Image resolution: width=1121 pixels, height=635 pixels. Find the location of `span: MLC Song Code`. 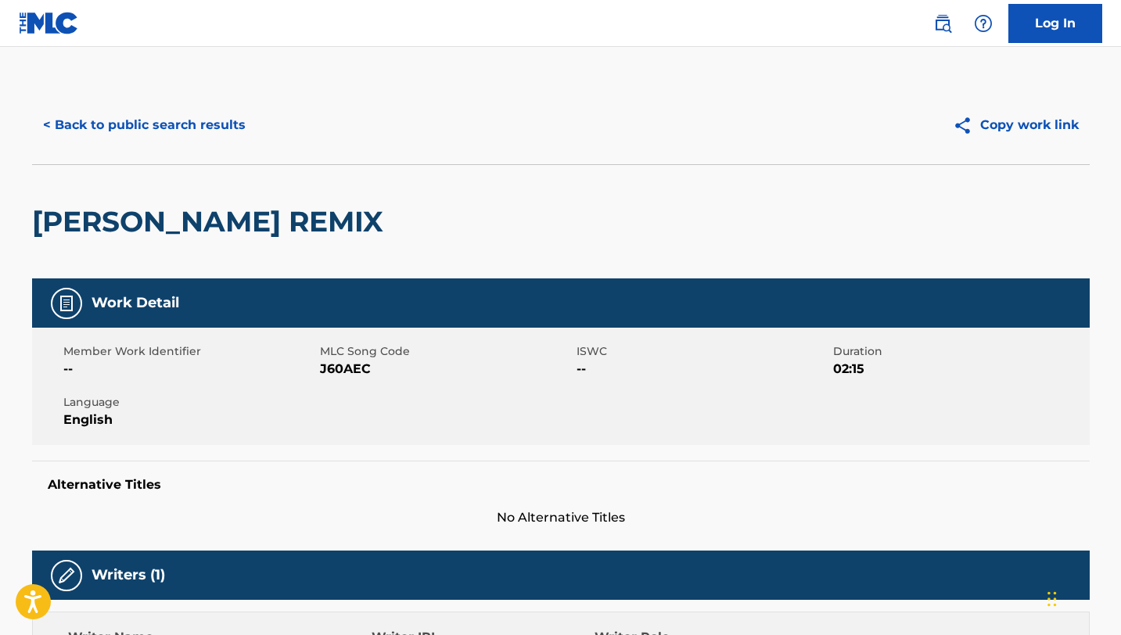

span: MLC Song Code is located at coordinates (446, 351).